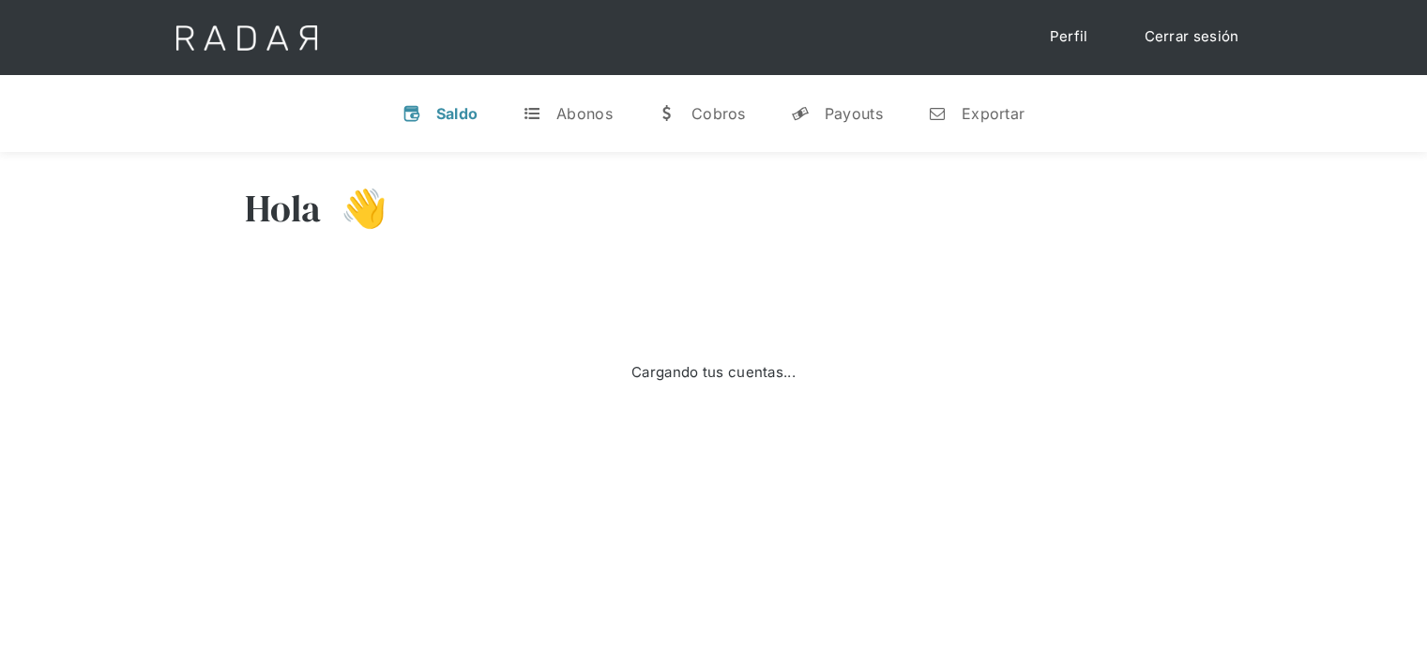  I want to click on div: t, so click(532, 114).